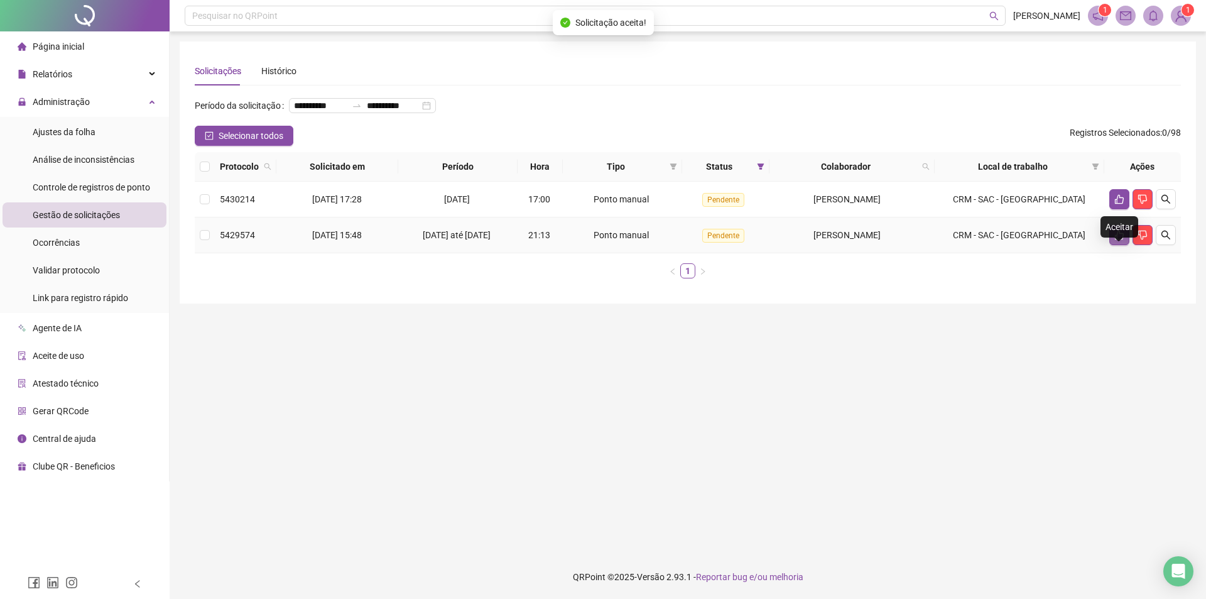 Image resolution: width=1206 pixels, height=599 pixels. I want to click on a: 1, so click(688, 271).